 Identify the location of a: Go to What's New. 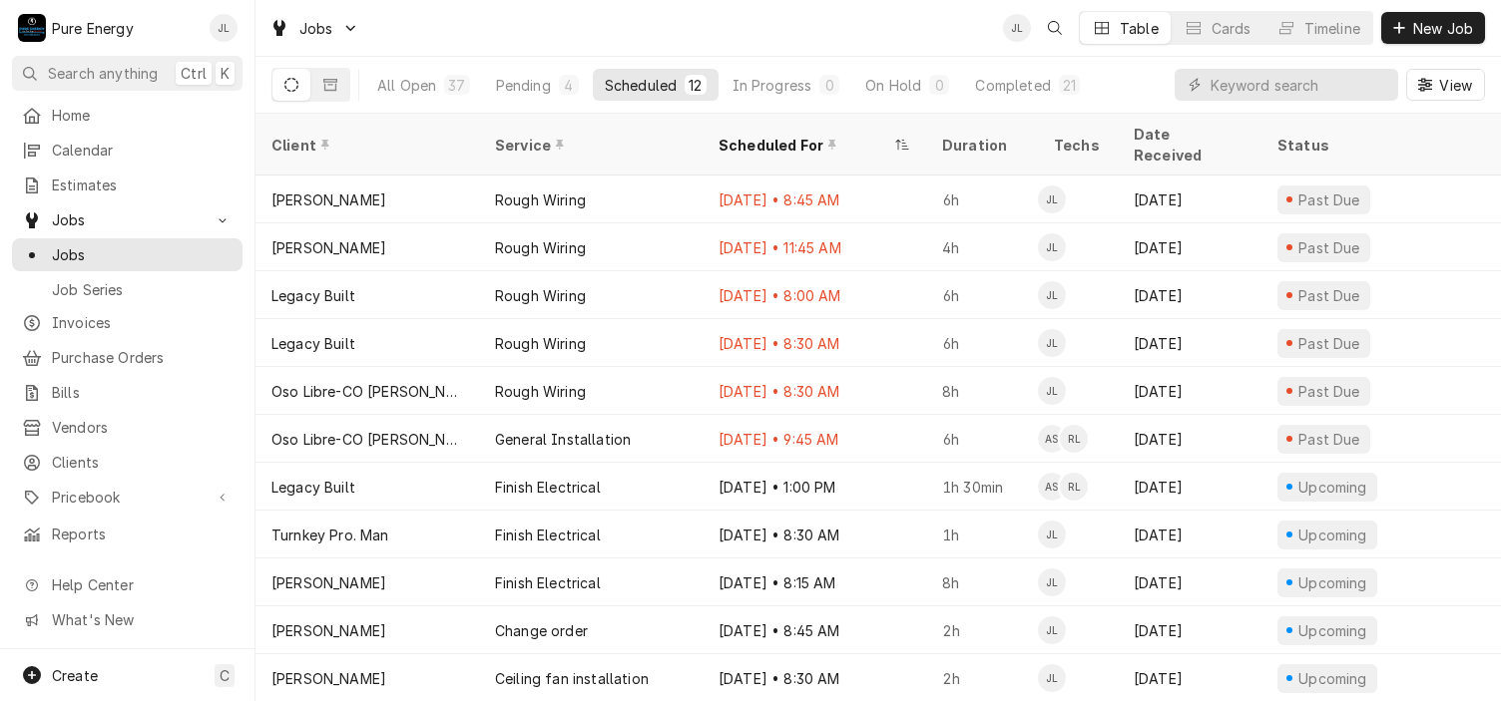
(127, 620).